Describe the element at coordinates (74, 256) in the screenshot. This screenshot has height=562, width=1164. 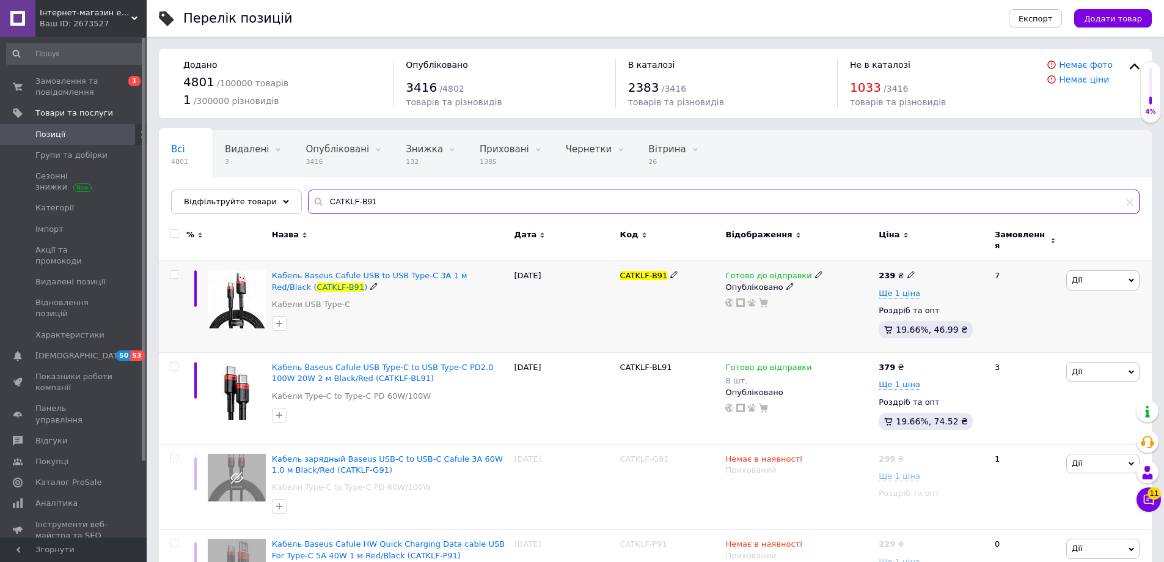
I see `span: Акції та промокоди` at that location.